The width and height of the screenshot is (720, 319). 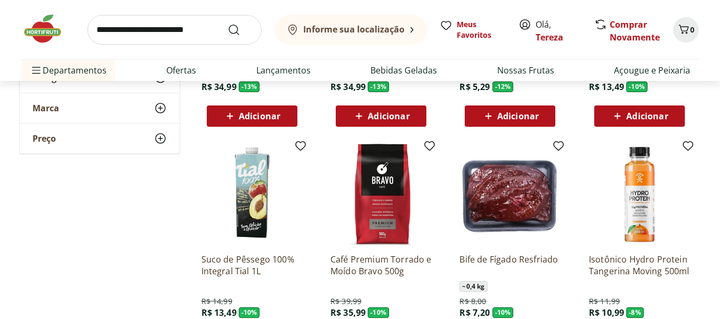 What do you see at coordinates (284, 70) in the screenshot?
I see `a: Lançamentos` at bounding box center [284, 70].